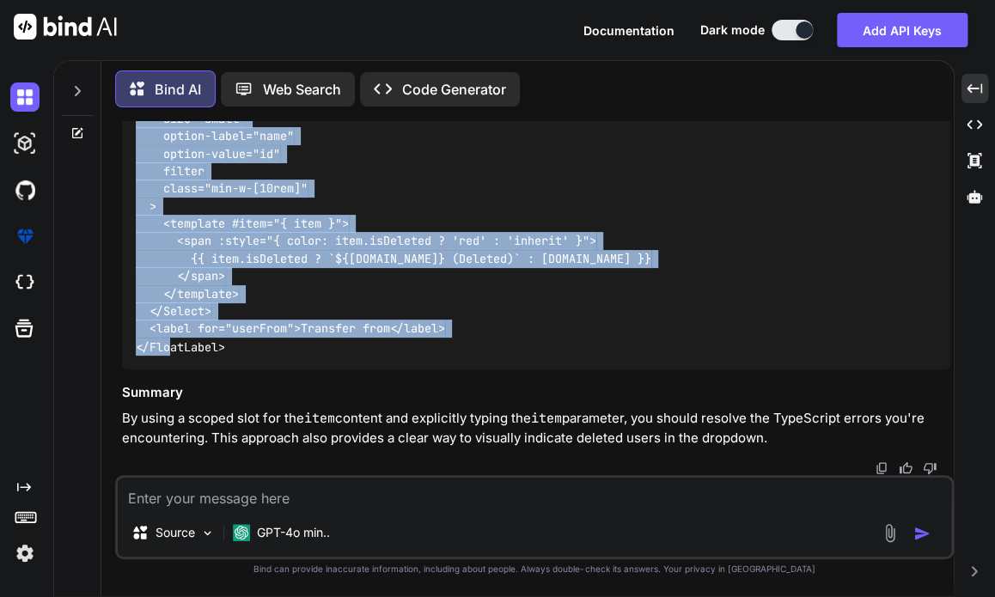 The image size is (995, 597). Describe the element at coordinates (454, 89) in the screenshot. I see `p: Code Generator` at that location.